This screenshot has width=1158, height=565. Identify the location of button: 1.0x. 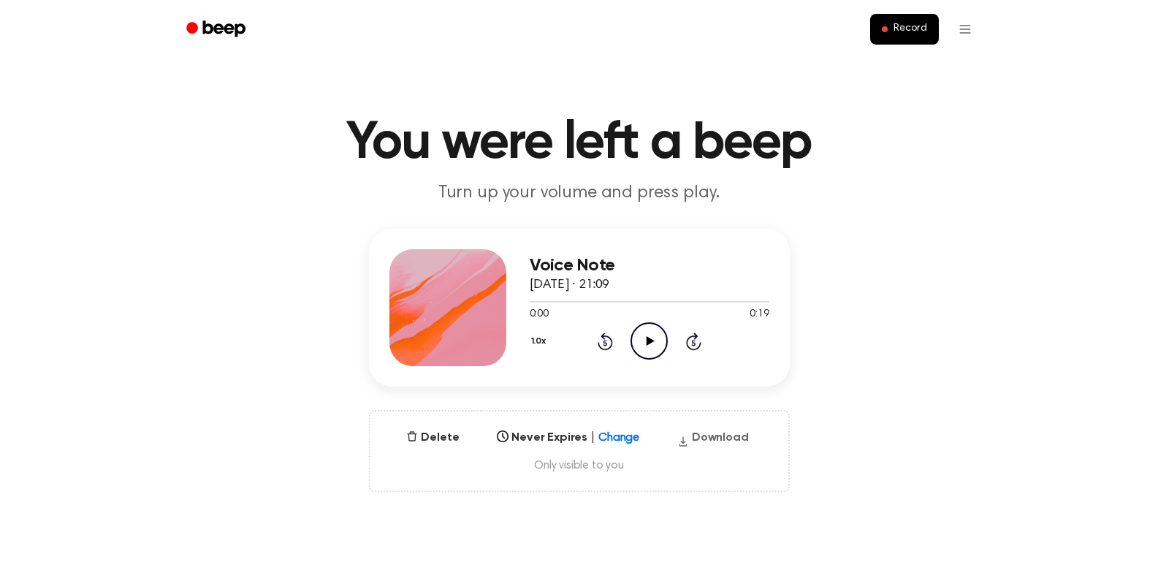
(540, 341).